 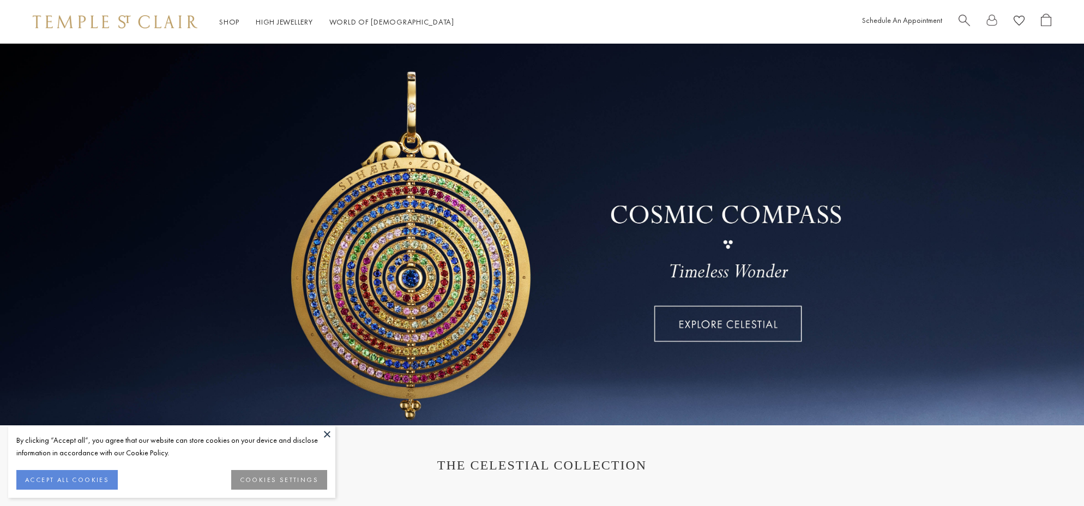 What do you see at coordinates (902, 20) in the screenshot?
I see `a: Schedule An Appointment` at bounding box center [902, 20].